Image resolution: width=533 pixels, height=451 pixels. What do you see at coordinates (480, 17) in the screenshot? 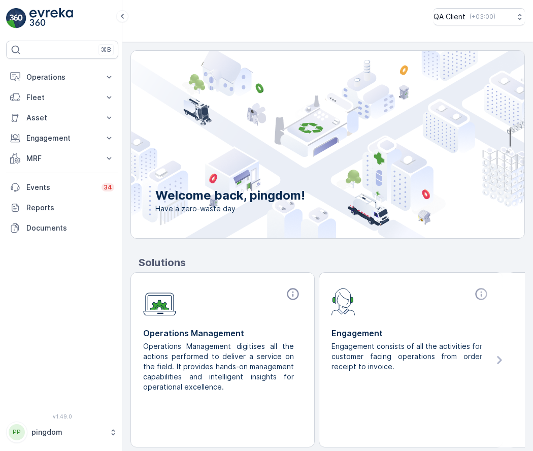
I see `button: QA Client(+03:00)` at bounding box center [480, 17].